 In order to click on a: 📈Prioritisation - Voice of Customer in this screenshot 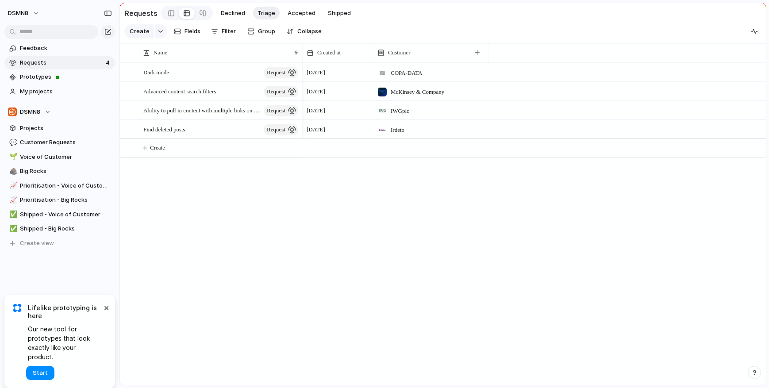, I will do `click(60, 186)`.